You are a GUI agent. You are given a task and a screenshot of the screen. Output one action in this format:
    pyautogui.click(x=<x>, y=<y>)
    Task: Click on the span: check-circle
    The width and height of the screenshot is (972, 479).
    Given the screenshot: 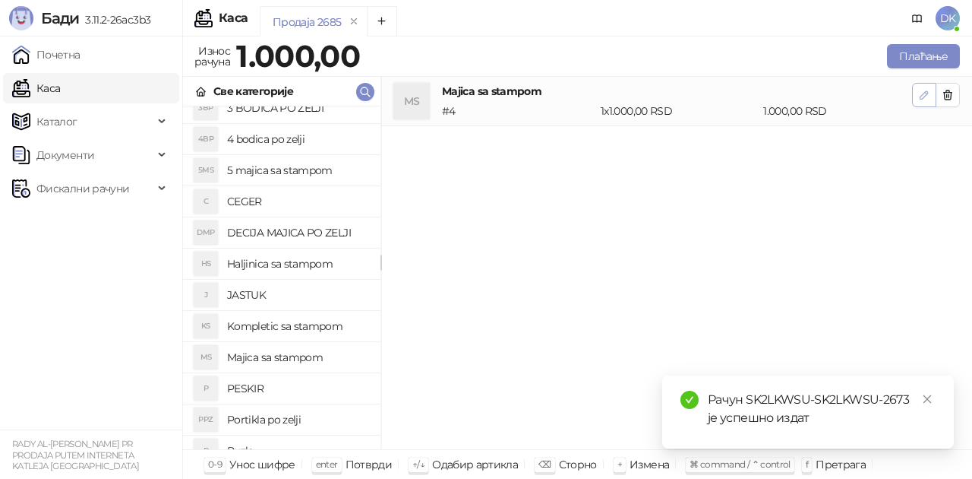 What is the action you would take?
    pyautogui.click(x=690, y=400)
    